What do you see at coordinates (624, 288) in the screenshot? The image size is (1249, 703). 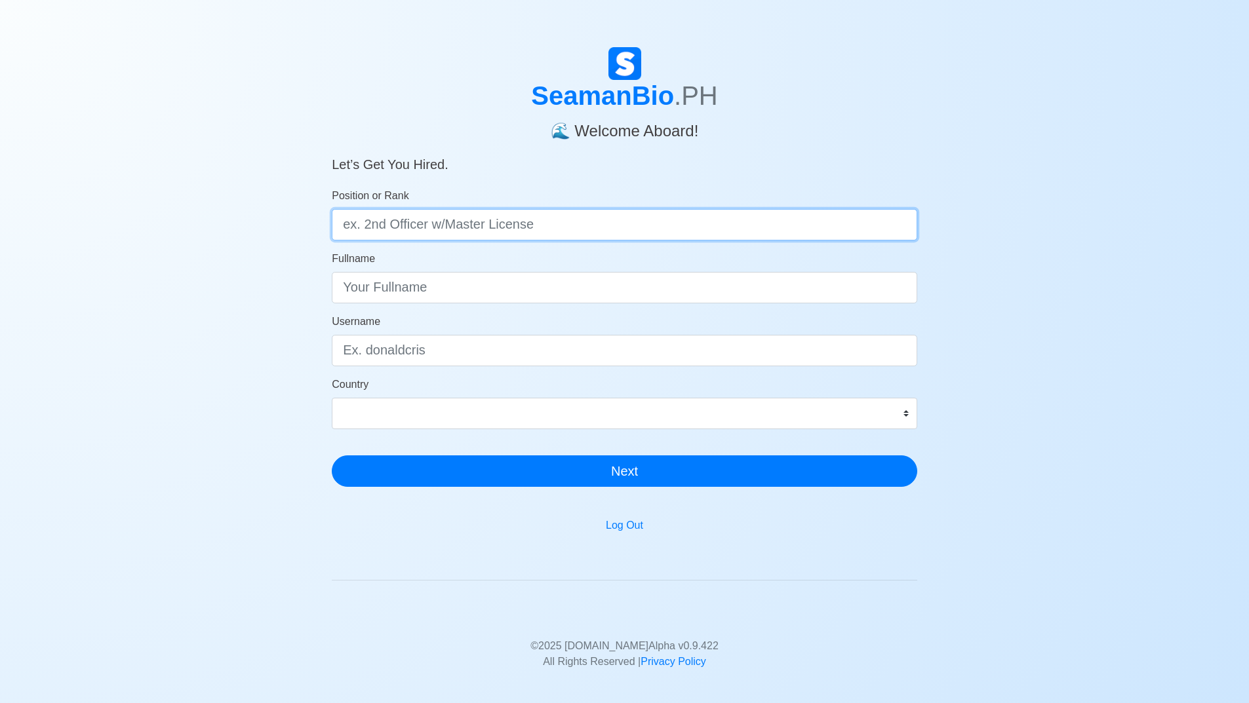 I see `input: Your Fullname` at bounding box center [624, 288].